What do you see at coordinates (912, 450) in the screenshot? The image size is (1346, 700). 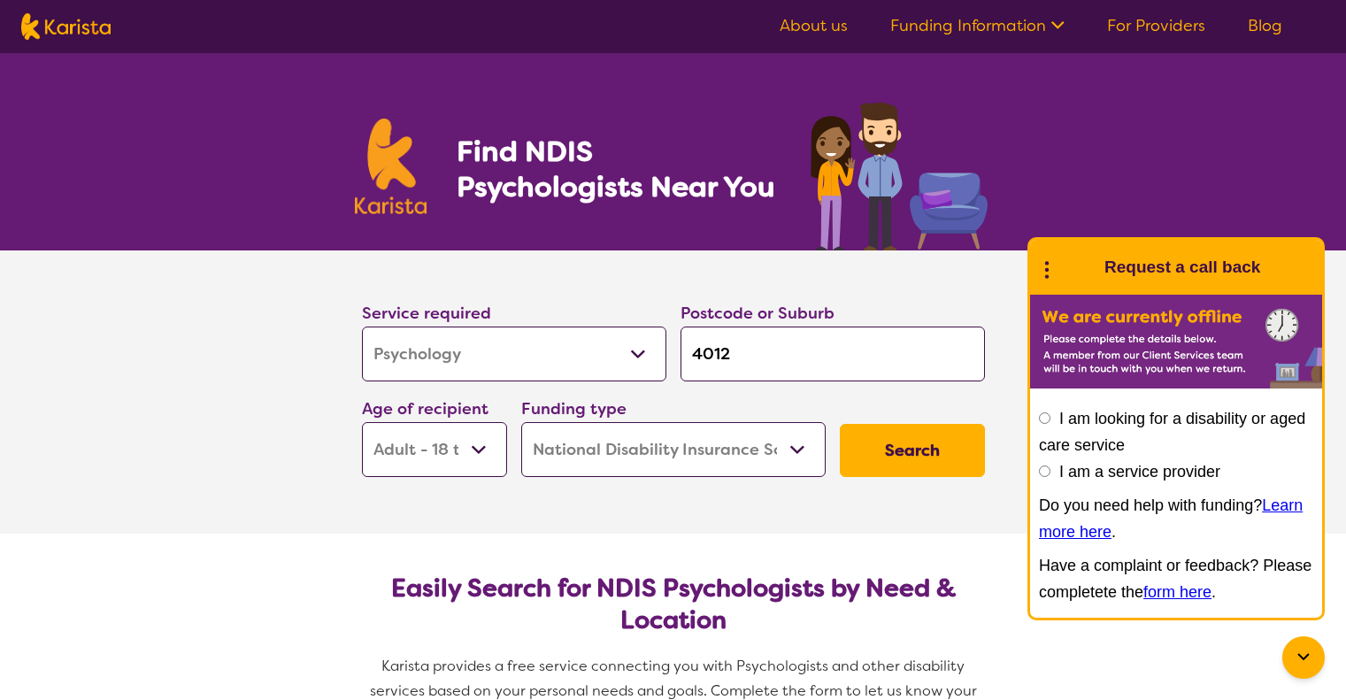 I see `button: Search` at bounding box center [912, 450].